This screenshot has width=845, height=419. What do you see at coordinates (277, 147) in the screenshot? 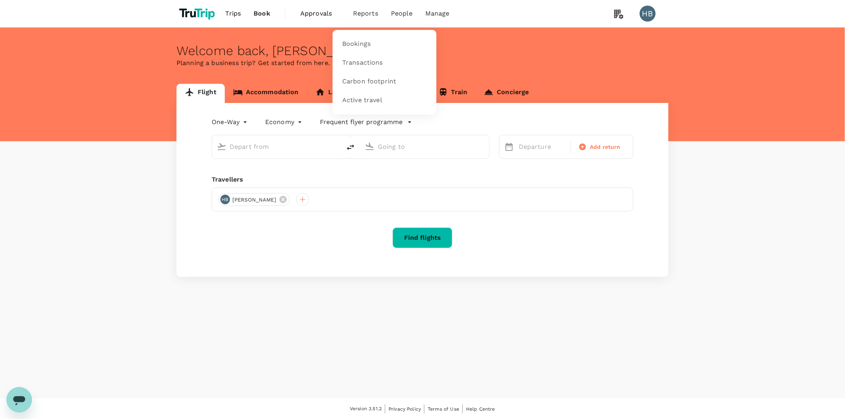
I see `input: Depart from` at bounding box center [277, 147].